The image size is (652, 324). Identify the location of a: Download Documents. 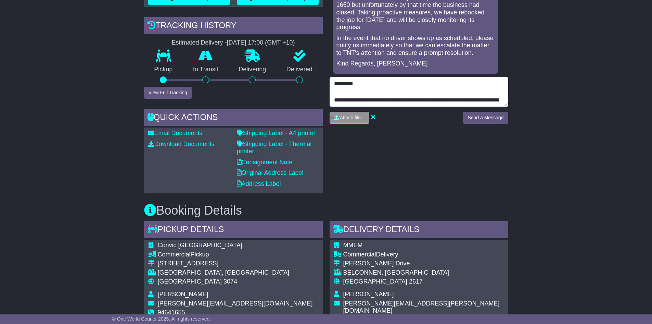
(181, 144).